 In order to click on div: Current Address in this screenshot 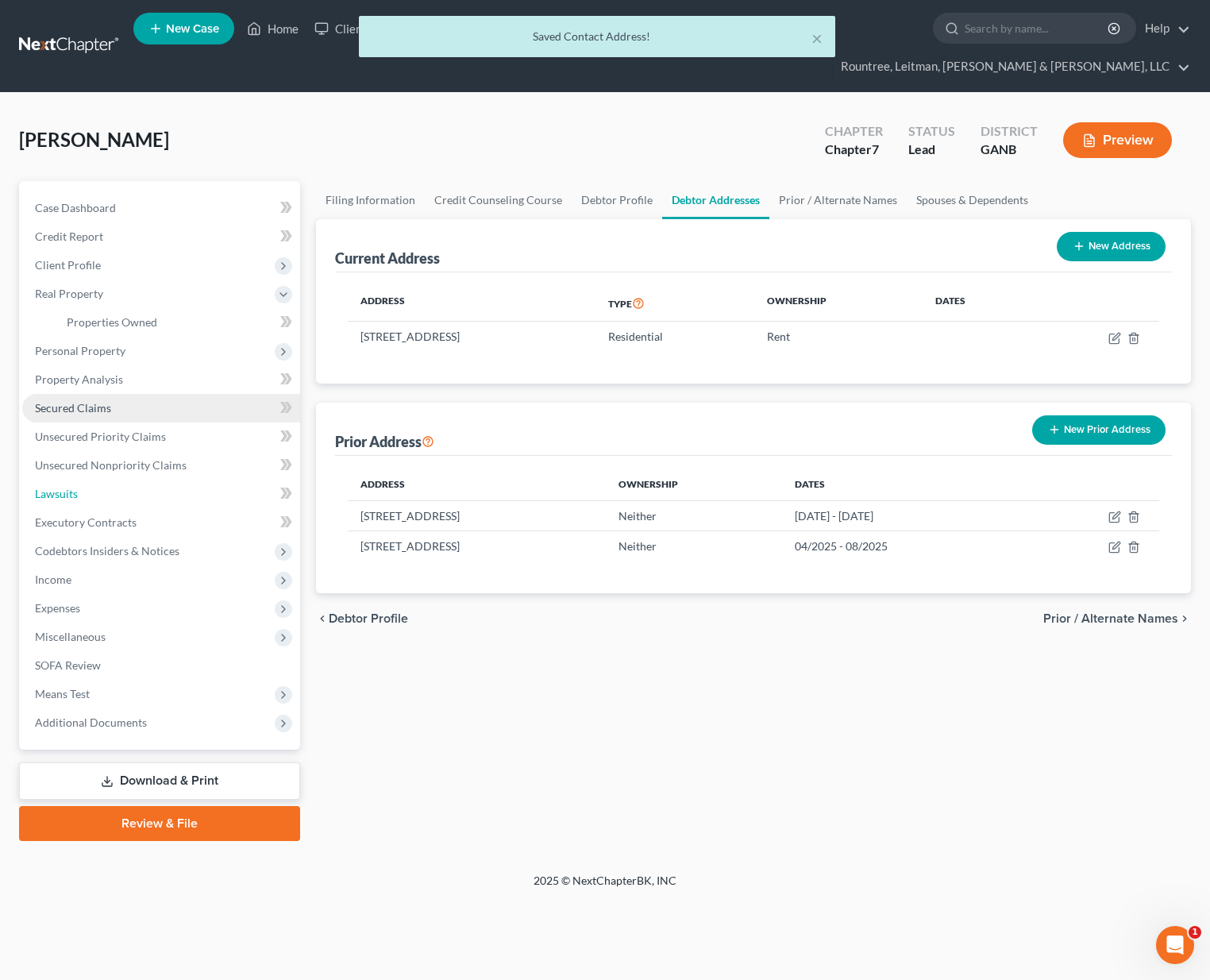, I will do `click(388, 258)`.